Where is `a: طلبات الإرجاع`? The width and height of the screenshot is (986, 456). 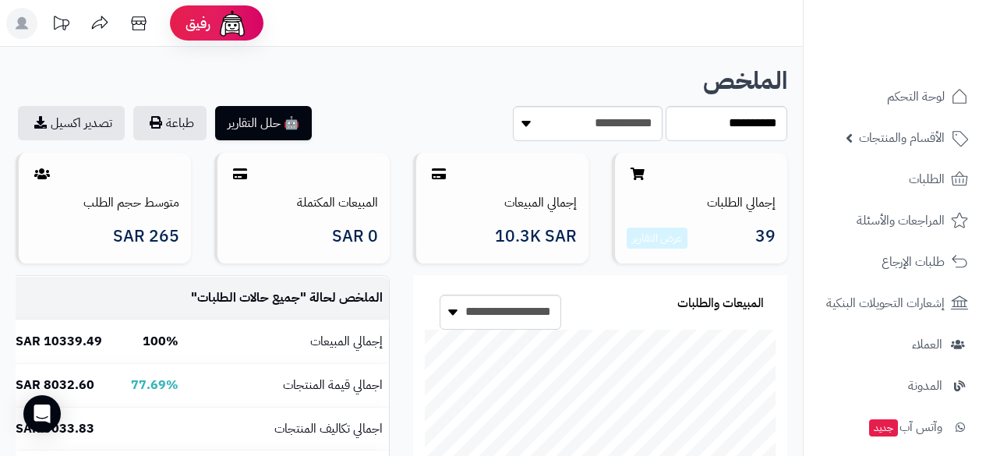 a: طلبات الإرجاع is located at coordinates (895, 262).